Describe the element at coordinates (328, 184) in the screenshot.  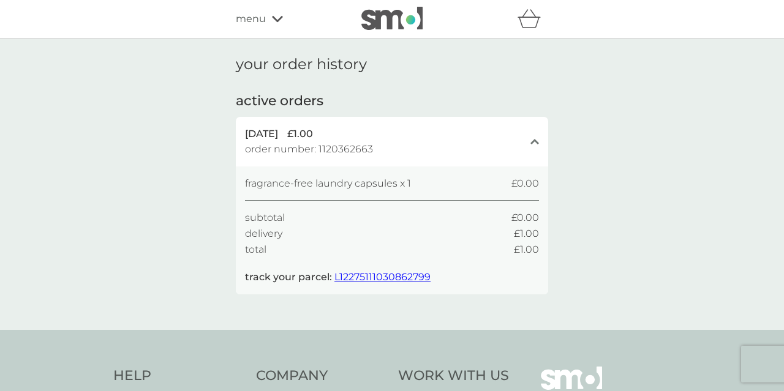
I see `span: fragrance-free laundry capsules x 1` at that location.